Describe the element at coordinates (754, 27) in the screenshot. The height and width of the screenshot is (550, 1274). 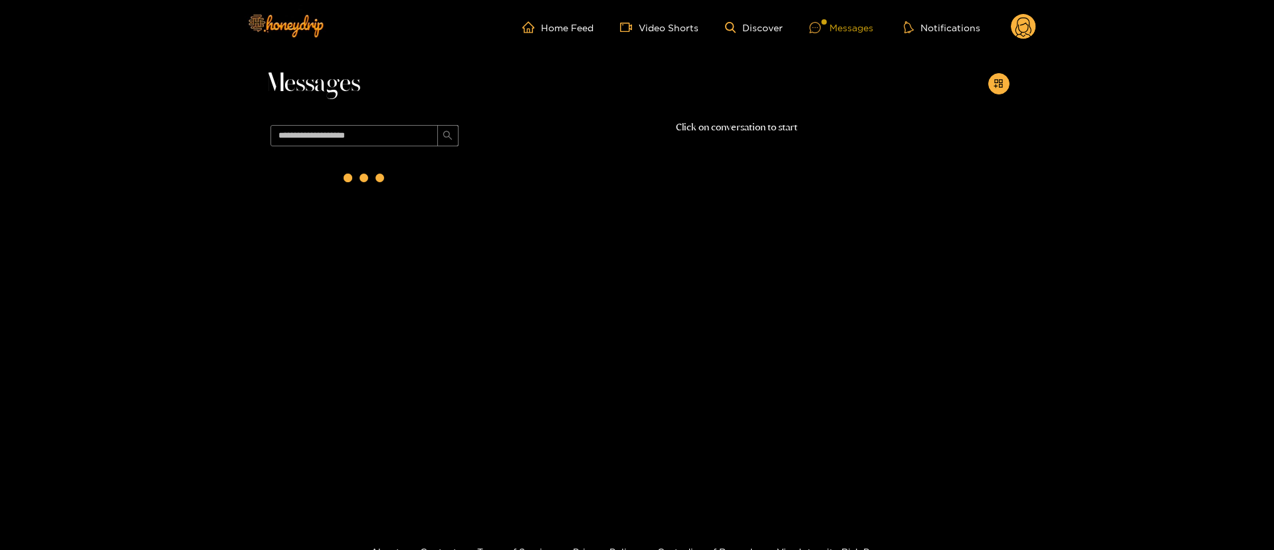
I see `a: Discover` at that location.